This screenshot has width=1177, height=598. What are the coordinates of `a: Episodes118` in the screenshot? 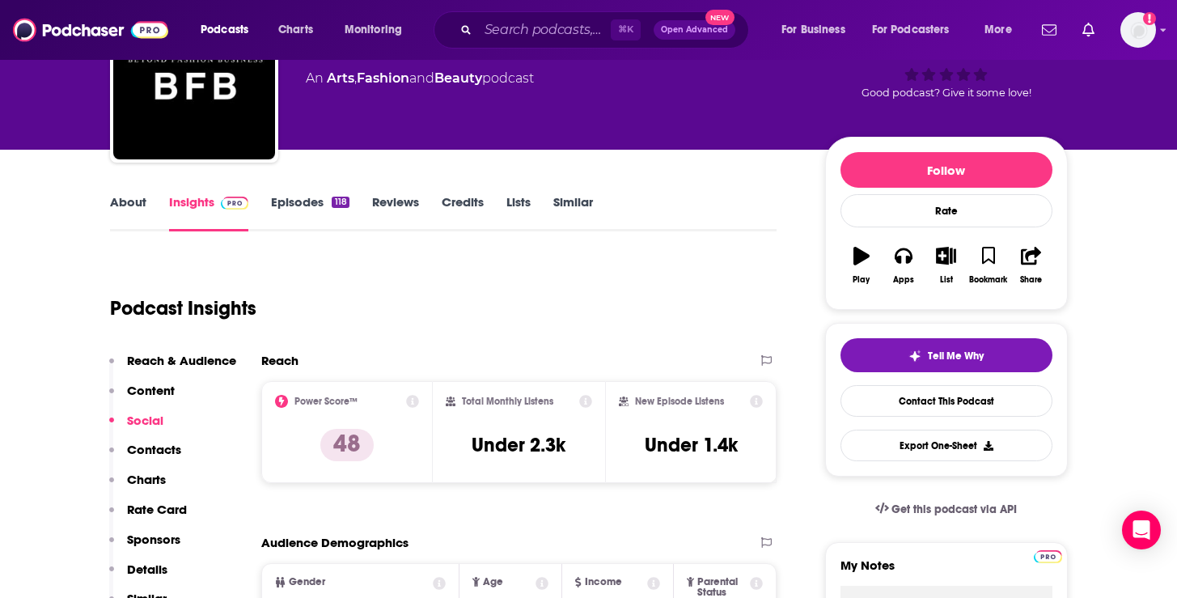 It's located at (310, 213).